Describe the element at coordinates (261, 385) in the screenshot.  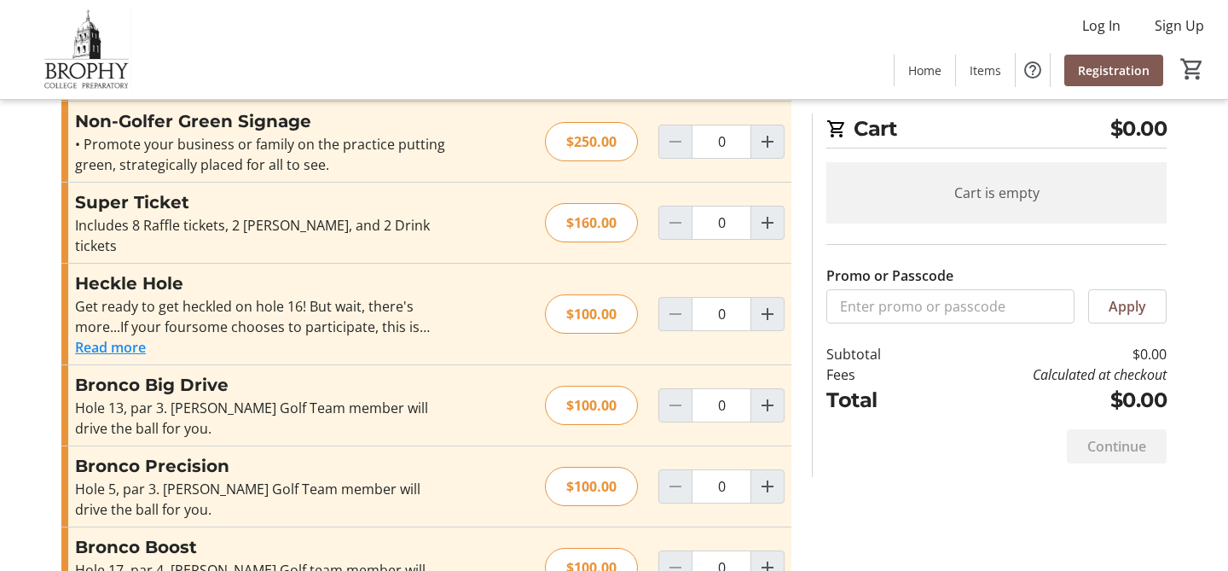
I see `h3: Bronco Big Drive` at that location.